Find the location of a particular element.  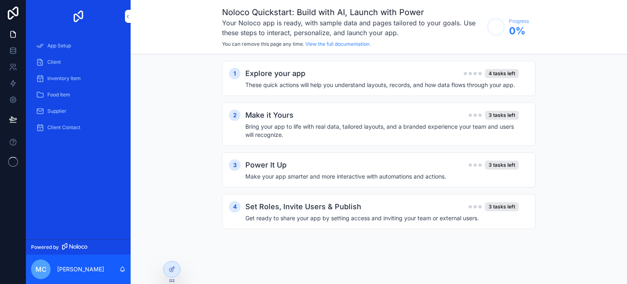

a: Inventory Item is located at coordinates (78, 78).